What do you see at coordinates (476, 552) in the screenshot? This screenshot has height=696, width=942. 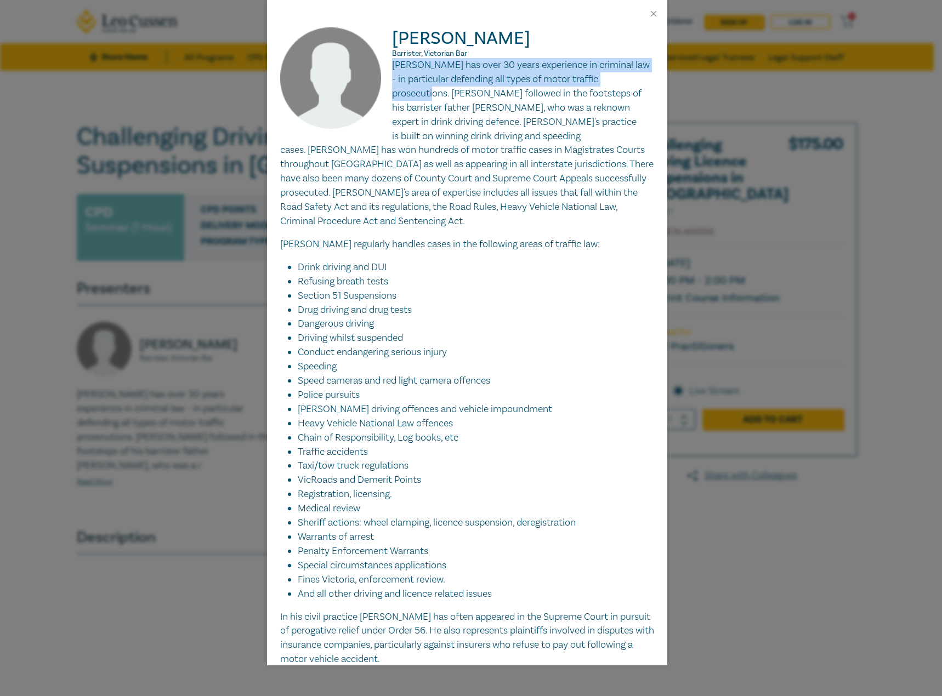 I see `li: Penalty Enforcement Warrants` at bounding box center [476, 552].